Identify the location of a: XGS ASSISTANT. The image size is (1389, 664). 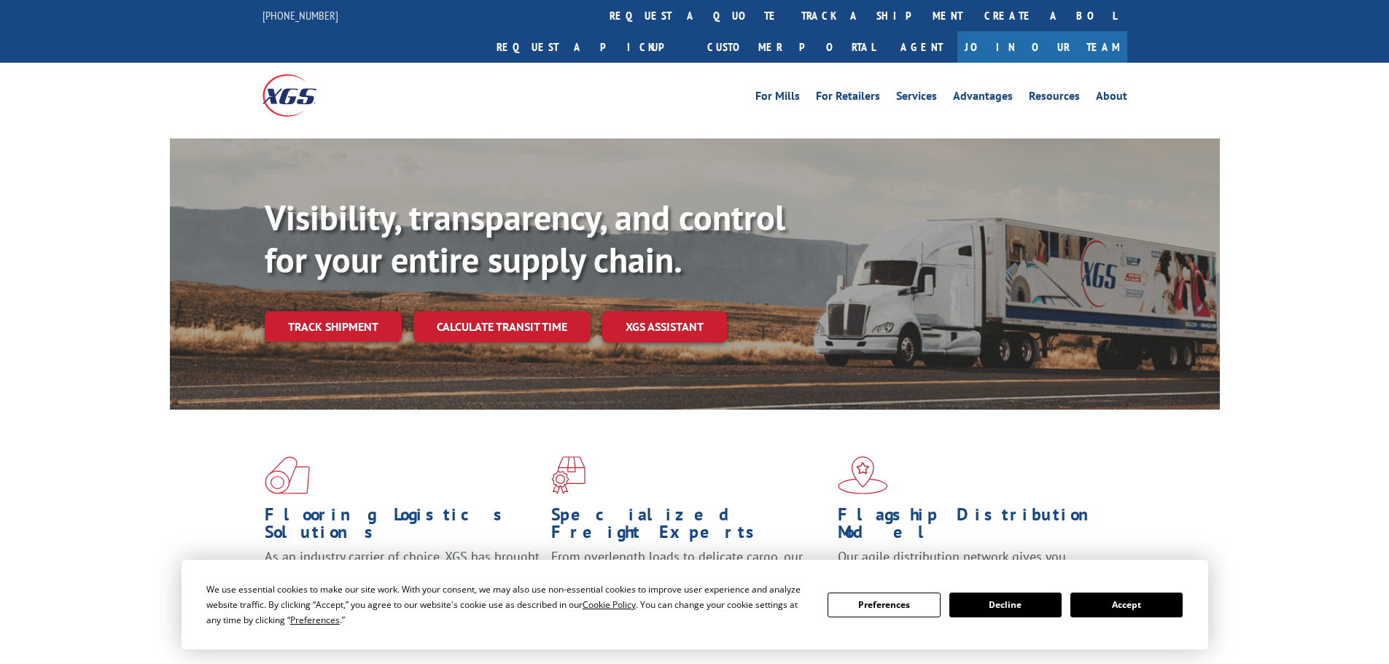
(664, 327).